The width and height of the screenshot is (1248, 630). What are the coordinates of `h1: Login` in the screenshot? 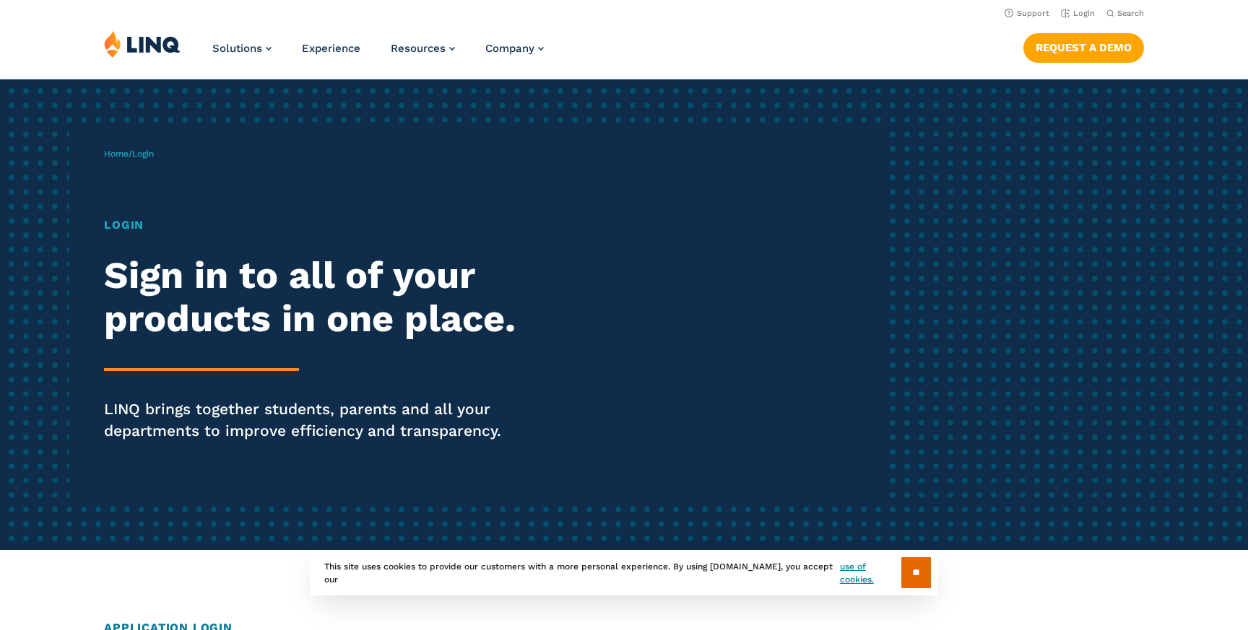 It's located at (344, 225).